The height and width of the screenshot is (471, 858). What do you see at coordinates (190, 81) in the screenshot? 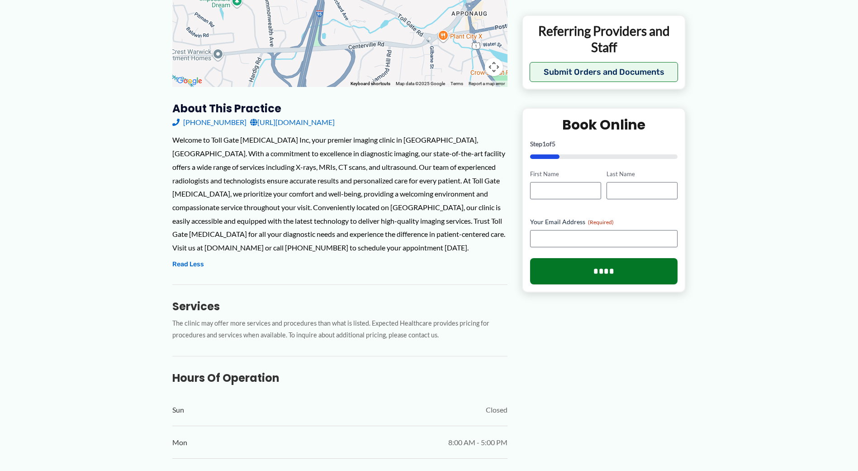
I see `img: Google` at bounding box center [190, 81].